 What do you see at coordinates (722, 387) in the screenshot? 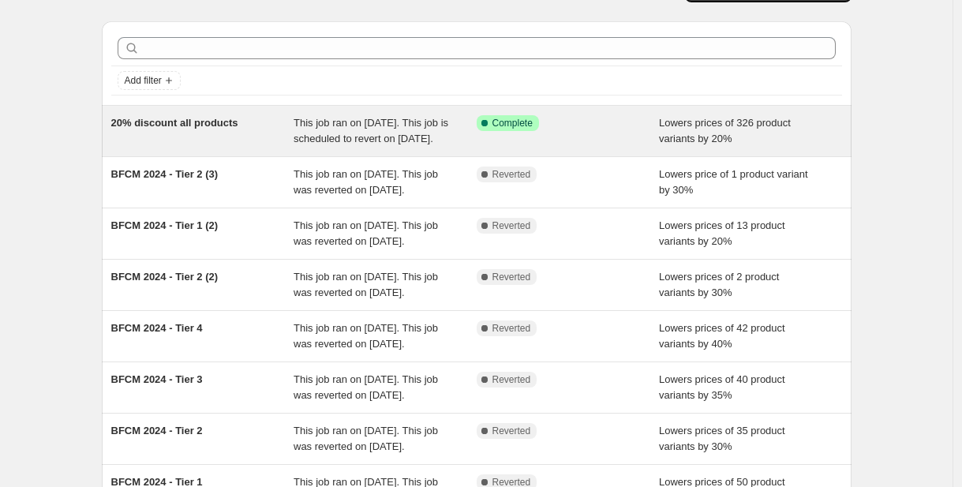
I see `span: Lowers prices of 40 product variants by 35%` at bounding box center [722, 387].